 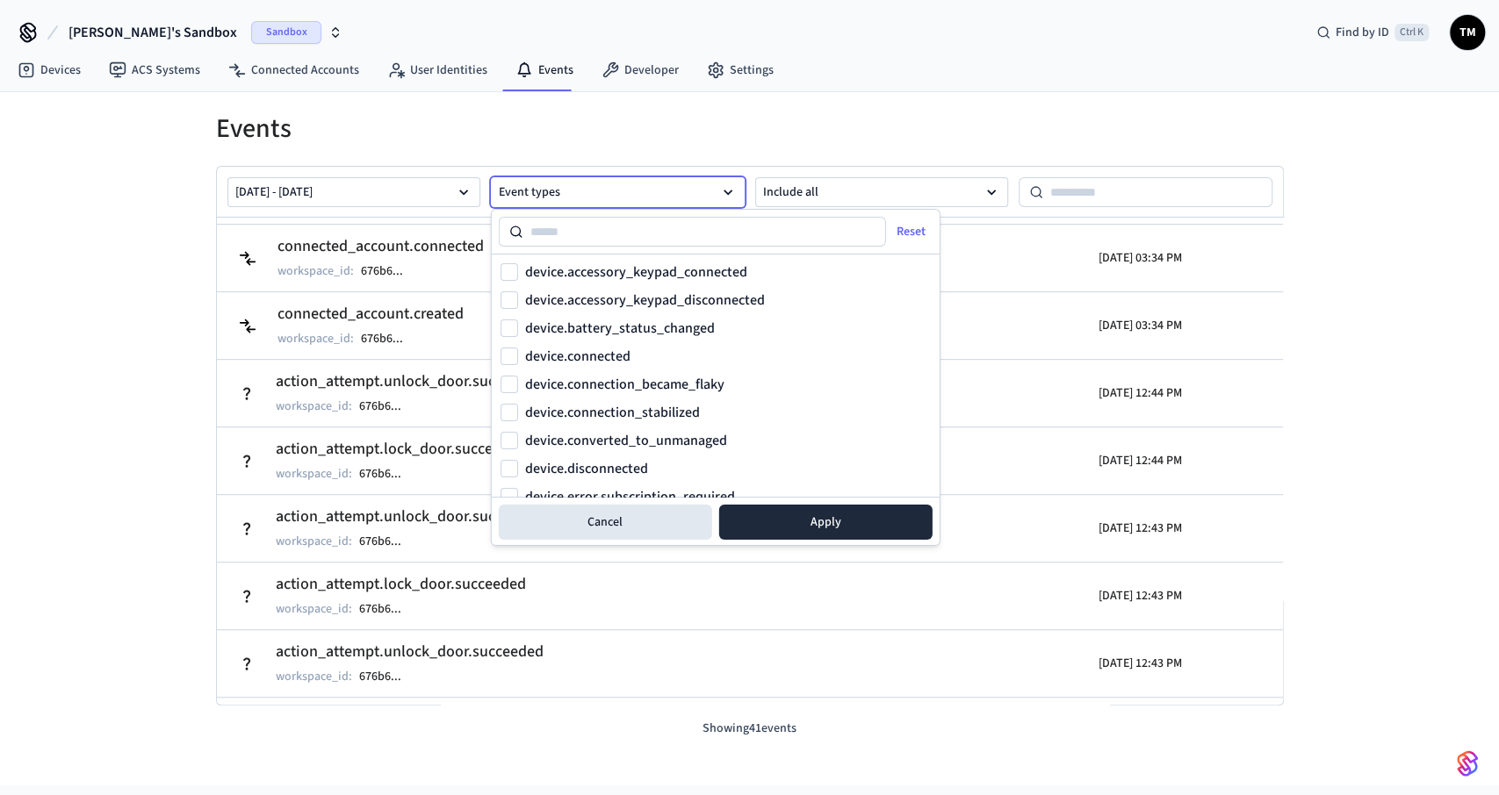 What do you see at coordinates (1362, 32) in the screenshot?
I see `span: Find by ID` at bounding box center [1362, 32].